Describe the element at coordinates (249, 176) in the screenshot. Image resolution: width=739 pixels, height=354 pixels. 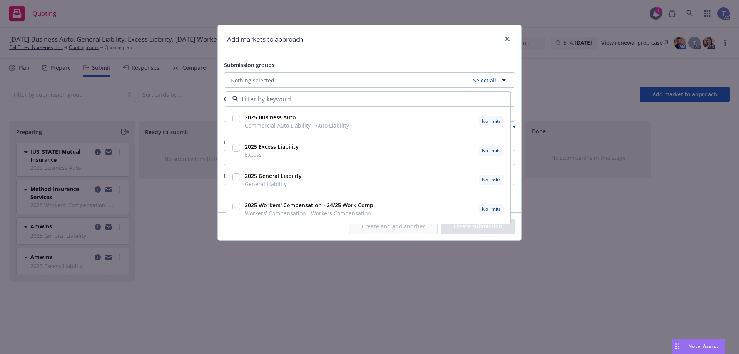
I see `span: Upload documents` at that location.